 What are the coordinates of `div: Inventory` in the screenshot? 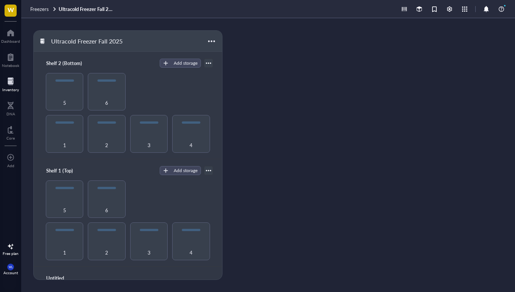 It's located at (11, 90).